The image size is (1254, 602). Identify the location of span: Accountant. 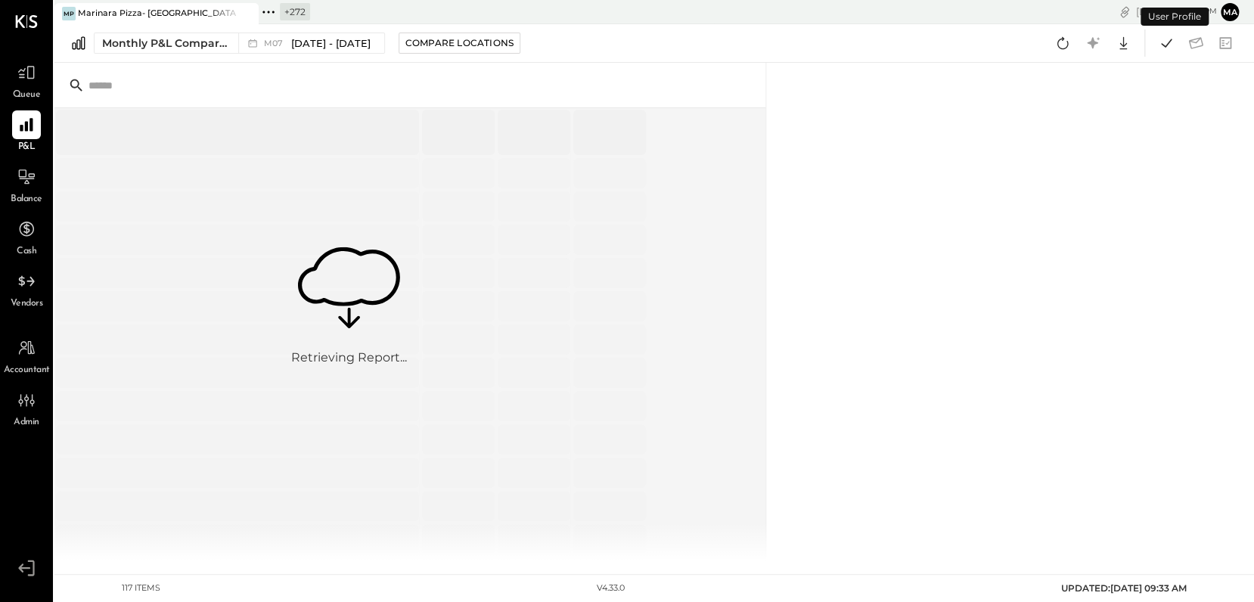
(26, 371).